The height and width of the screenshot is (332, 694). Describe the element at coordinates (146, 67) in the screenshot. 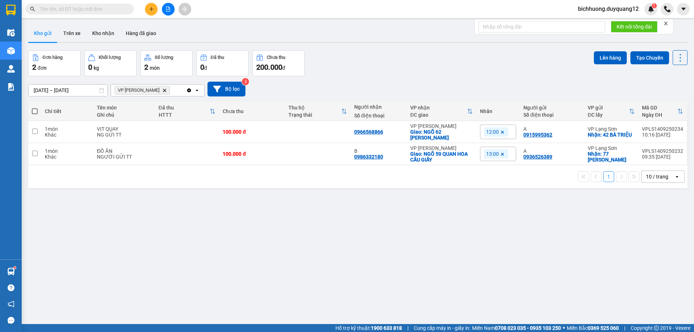

I see `span: 2` at that location.